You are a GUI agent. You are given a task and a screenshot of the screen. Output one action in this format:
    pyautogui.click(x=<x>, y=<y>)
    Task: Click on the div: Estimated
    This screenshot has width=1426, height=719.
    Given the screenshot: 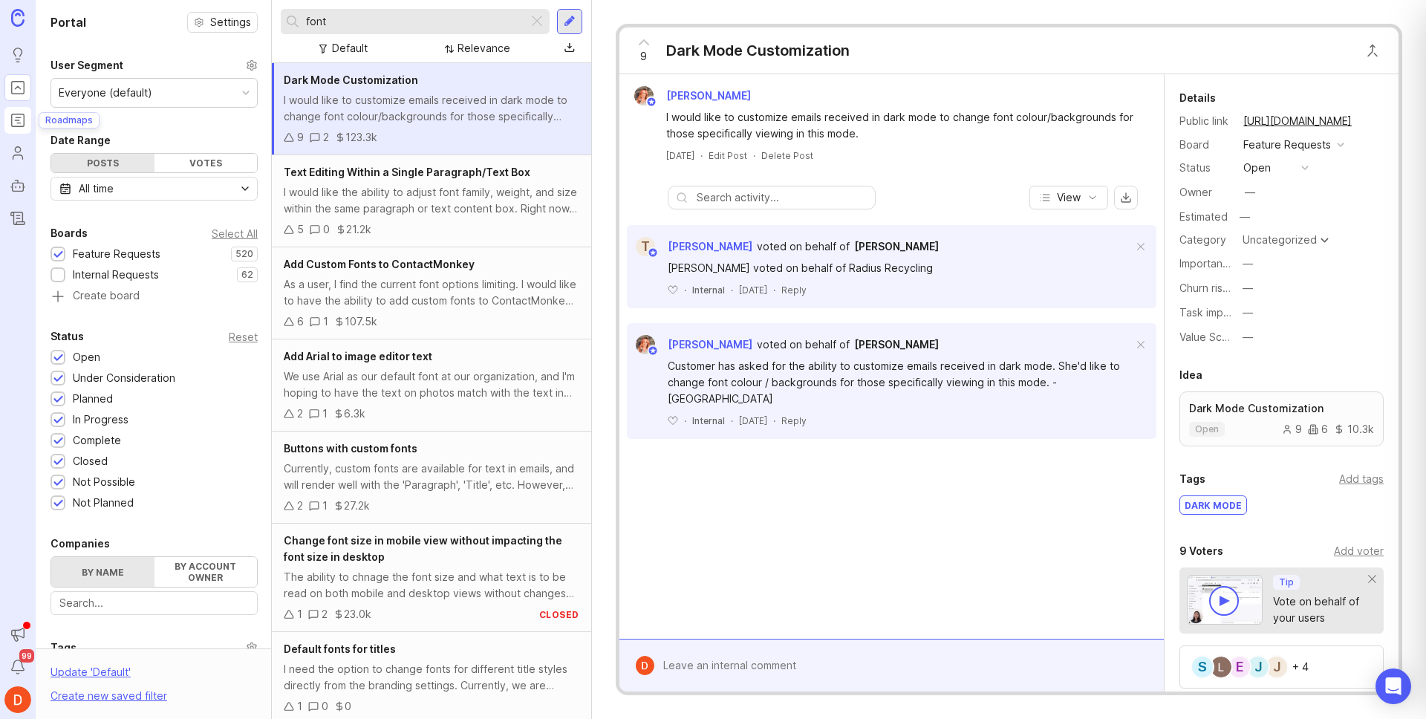 What is the action you would take?
    pyautogui.click(x=1203, y=217)
    